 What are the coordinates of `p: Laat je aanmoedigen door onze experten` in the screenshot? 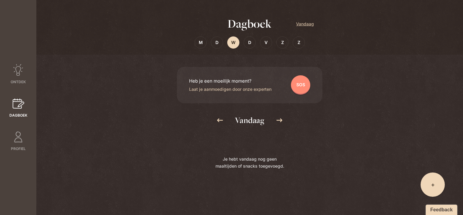 It's located at (231, 89).